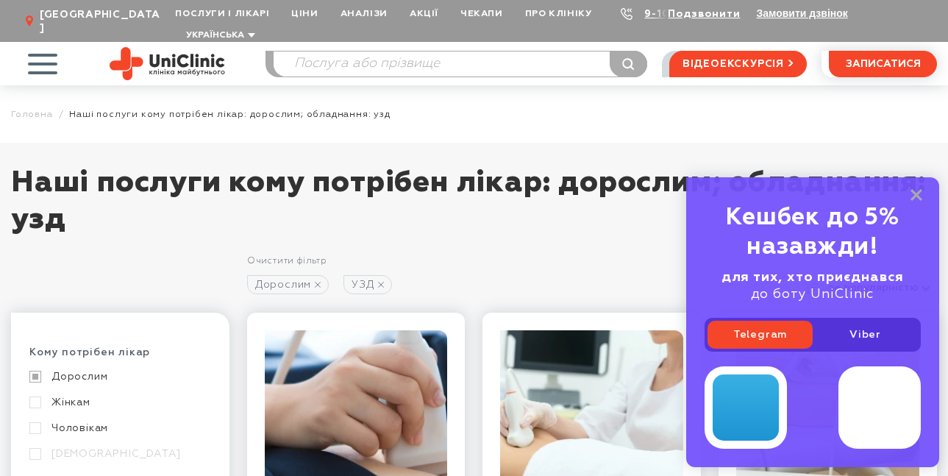  Describe the element at coordinates (229, 114) in the screenshot. I see `span: Наші послуги кому потрібен лікар: дорослим; обладнання: узд` at that location.